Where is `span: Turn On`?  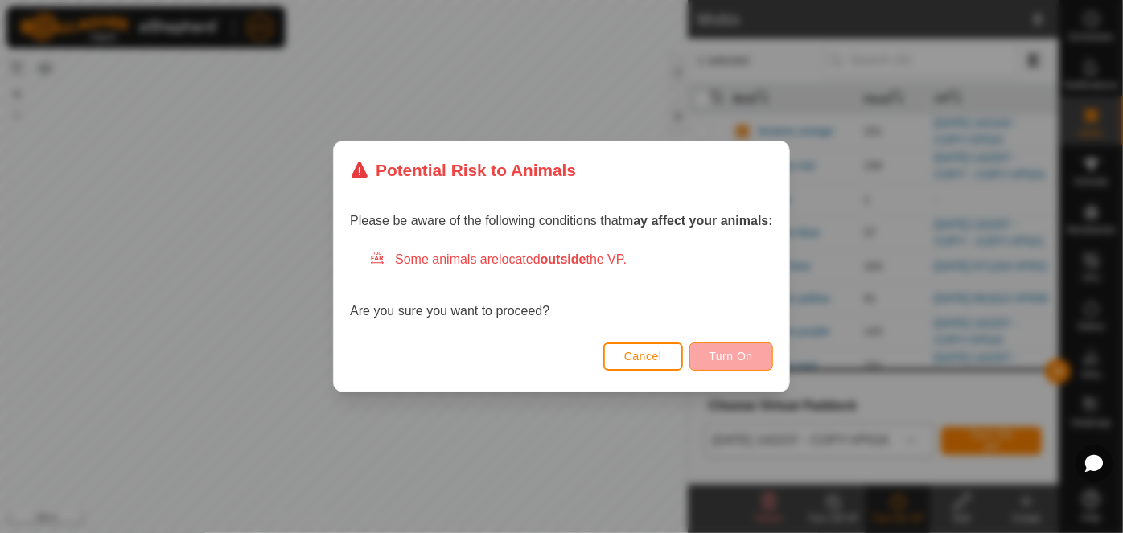
span: Turn On is located at coordinates (731, 356).